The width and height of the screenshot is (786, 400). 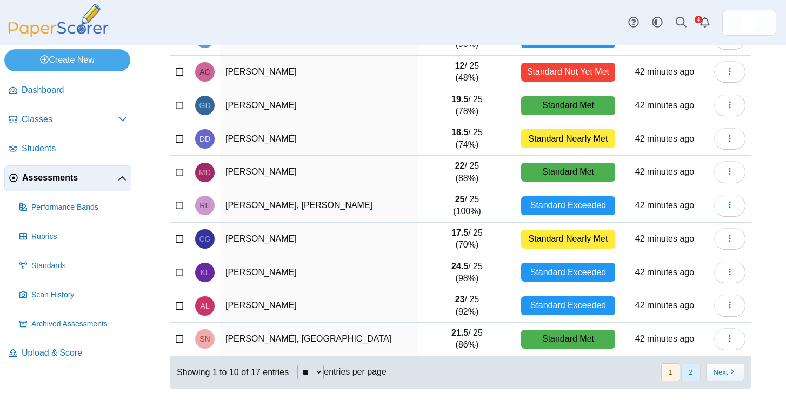 I want to click on b: 25, so click(x=460, y=199).